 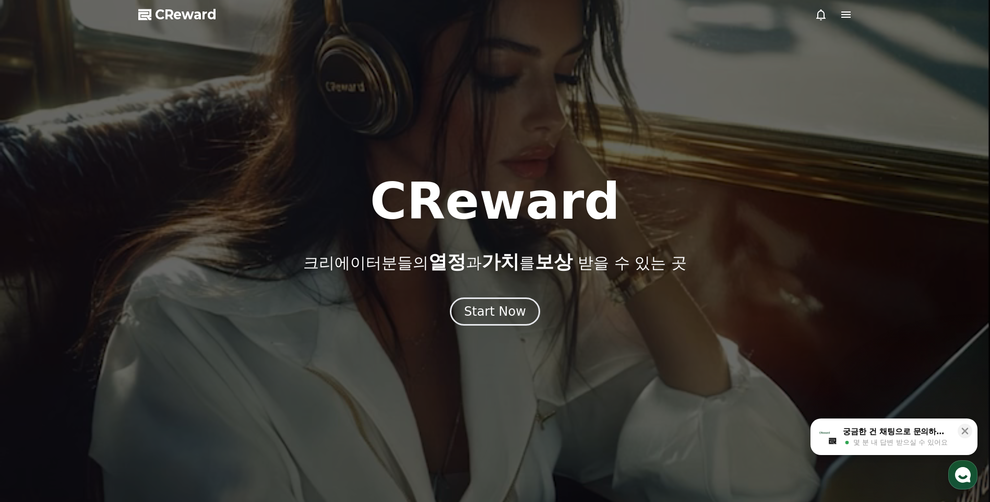 What do you see at coordinates (495, 313) in the screenshot?
I see `a: Start Now` at bounding box center [495, 313].